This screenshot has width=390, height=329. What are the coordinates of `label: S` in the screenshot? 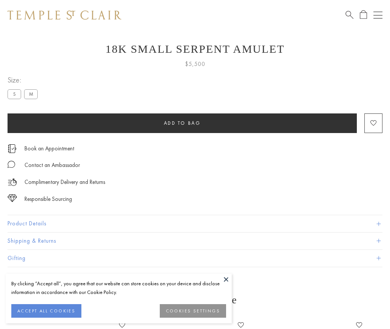 It's located at (14, 94).